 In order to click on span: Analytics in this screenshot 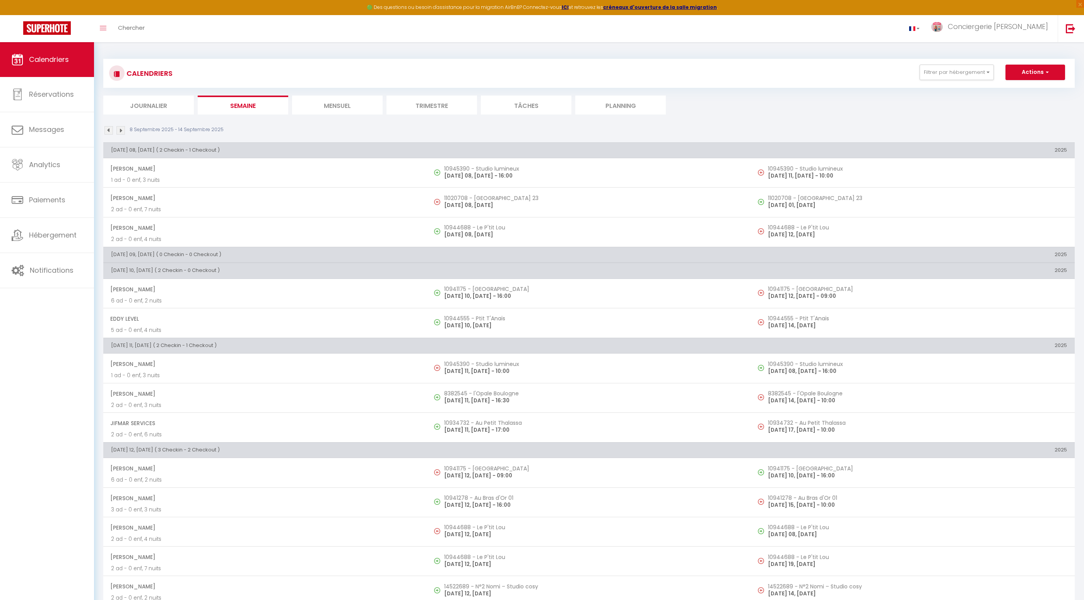, I will do `click(44, 164)`.